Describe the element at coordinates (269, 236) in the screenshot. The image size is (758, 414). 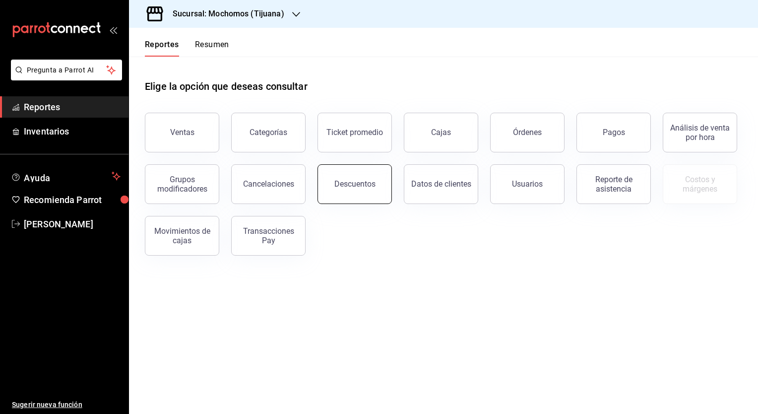
I see `div: Transacciones Pay` at that location.